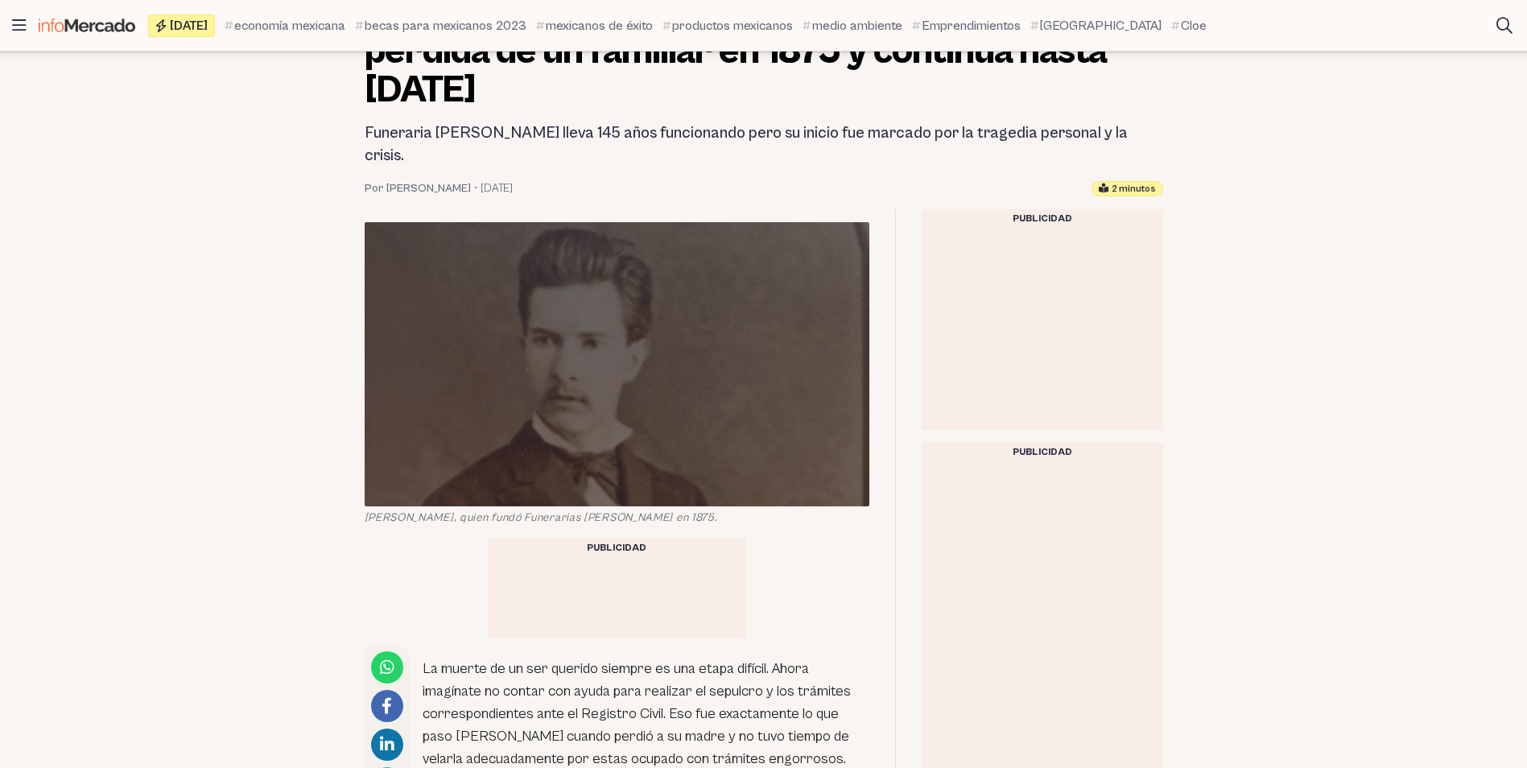  What do you see at coordinates (285, 26) in the screenshot?
I see `a: economía mexicana` at bounding box center [285, 26].